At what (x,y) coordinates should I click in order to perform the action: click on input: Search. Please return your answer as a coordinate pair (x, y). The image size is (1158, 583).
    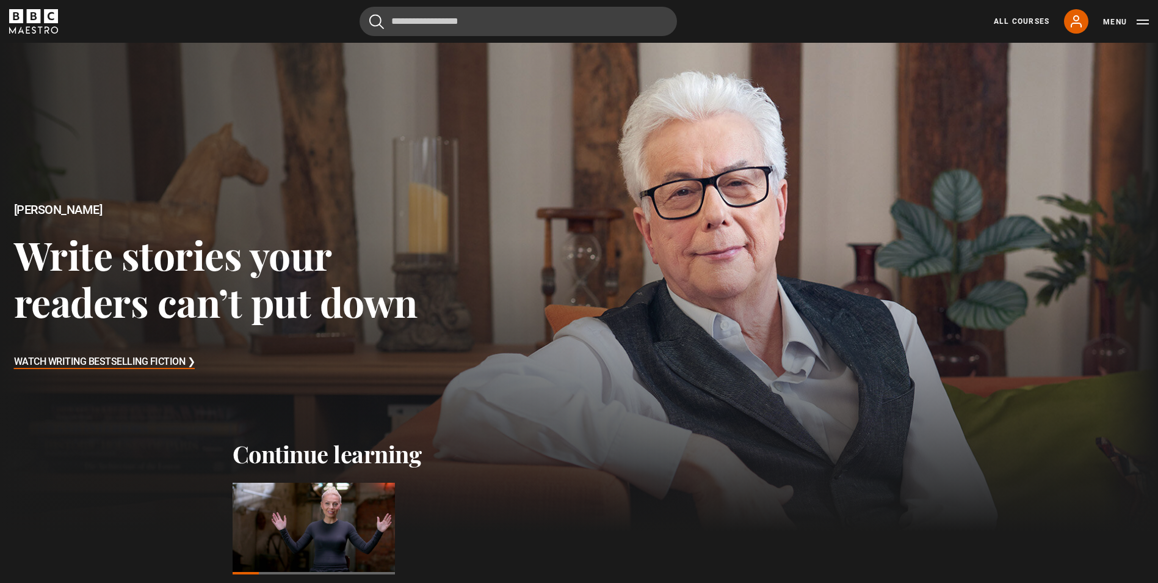
    Looking at the image, I should click on (518, 21).